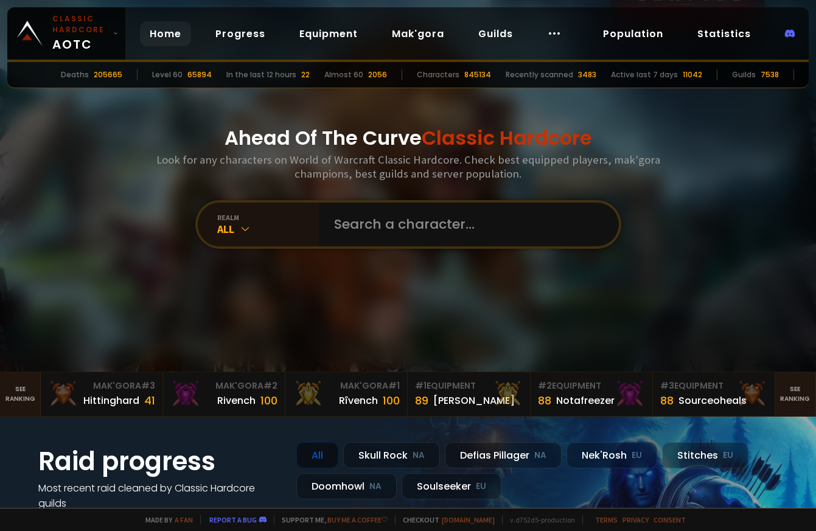  What do you see at coordinates (669, 520) in the screenshot?
I see `a: Consent` at bounding box center [669, 520].